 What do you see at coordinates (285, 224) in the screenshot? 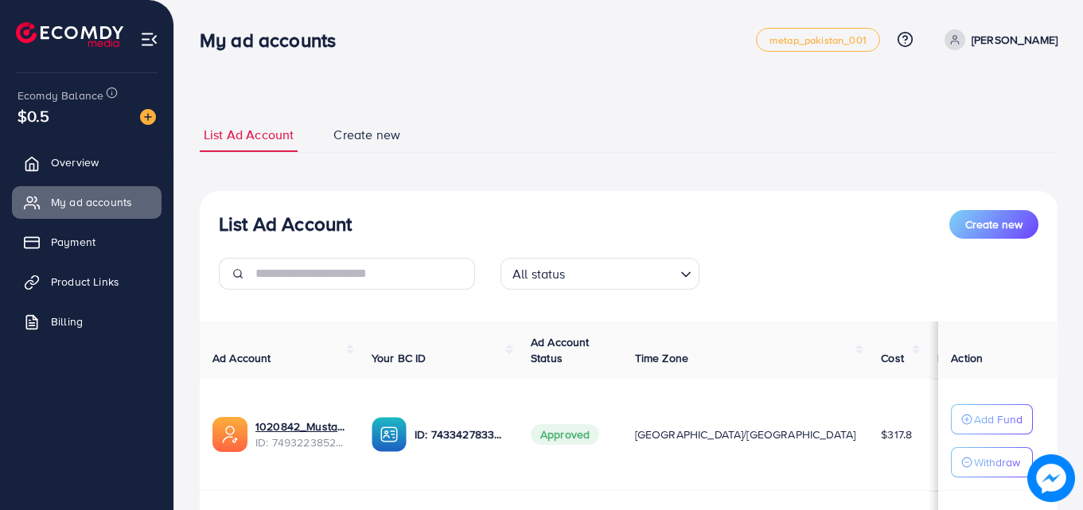
I see `h3: List Ad Account` at bounding box center [285, 224].